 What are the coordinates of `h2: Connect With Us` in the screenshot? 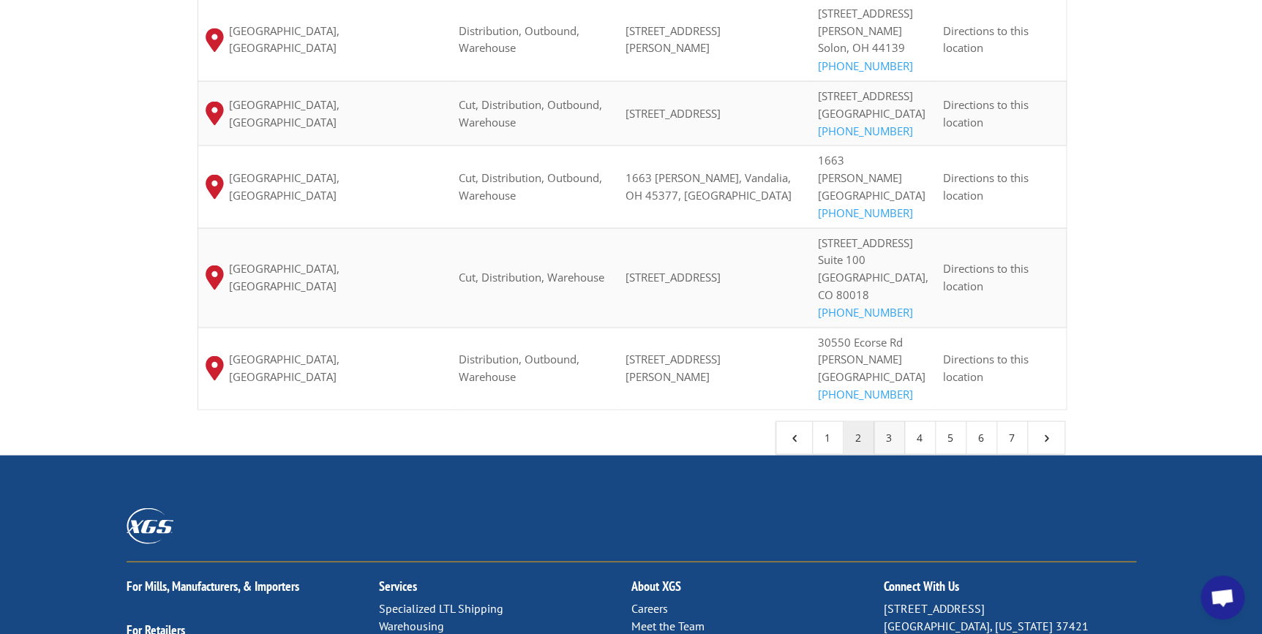 It's located at (1009, 589).